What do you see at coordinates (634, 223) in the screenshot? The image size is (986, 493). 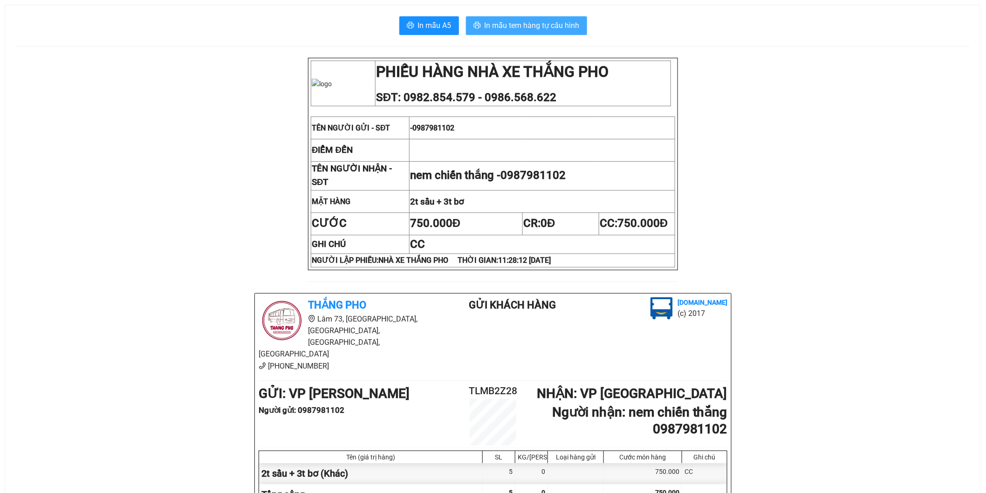 I see `span: CC:` at bounding box center [634, 223].